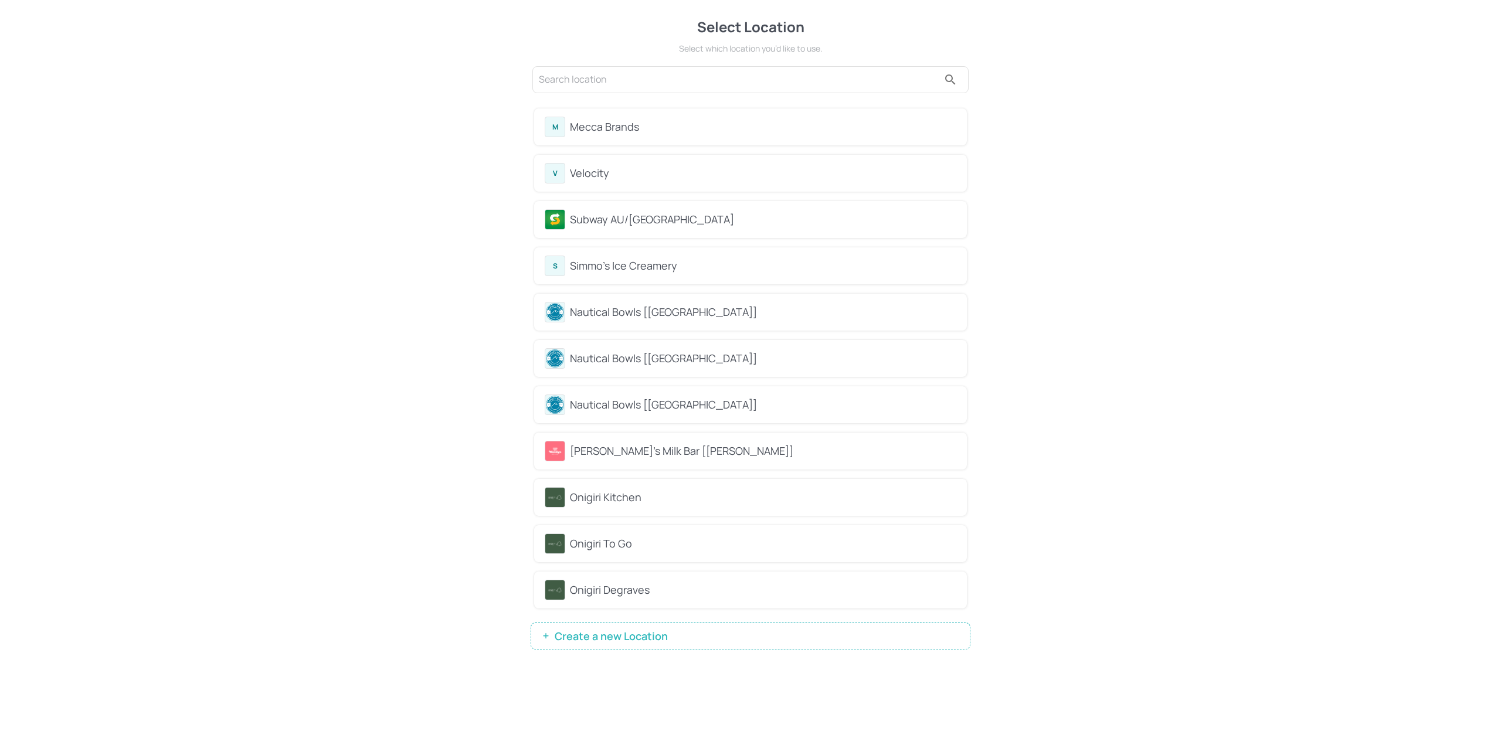 The width and height of the screenshot is (1501, 745). What do you see at coordinates (763, 590) in the screenshot?
I see `div: Onigiri Degraves` at bounding box center [763, 590].